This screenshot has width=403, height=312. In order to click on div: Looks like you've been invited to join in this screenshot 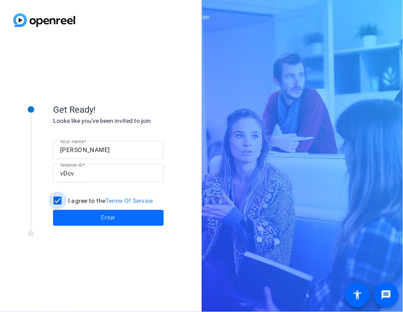, I will do `click(141, 121)`.